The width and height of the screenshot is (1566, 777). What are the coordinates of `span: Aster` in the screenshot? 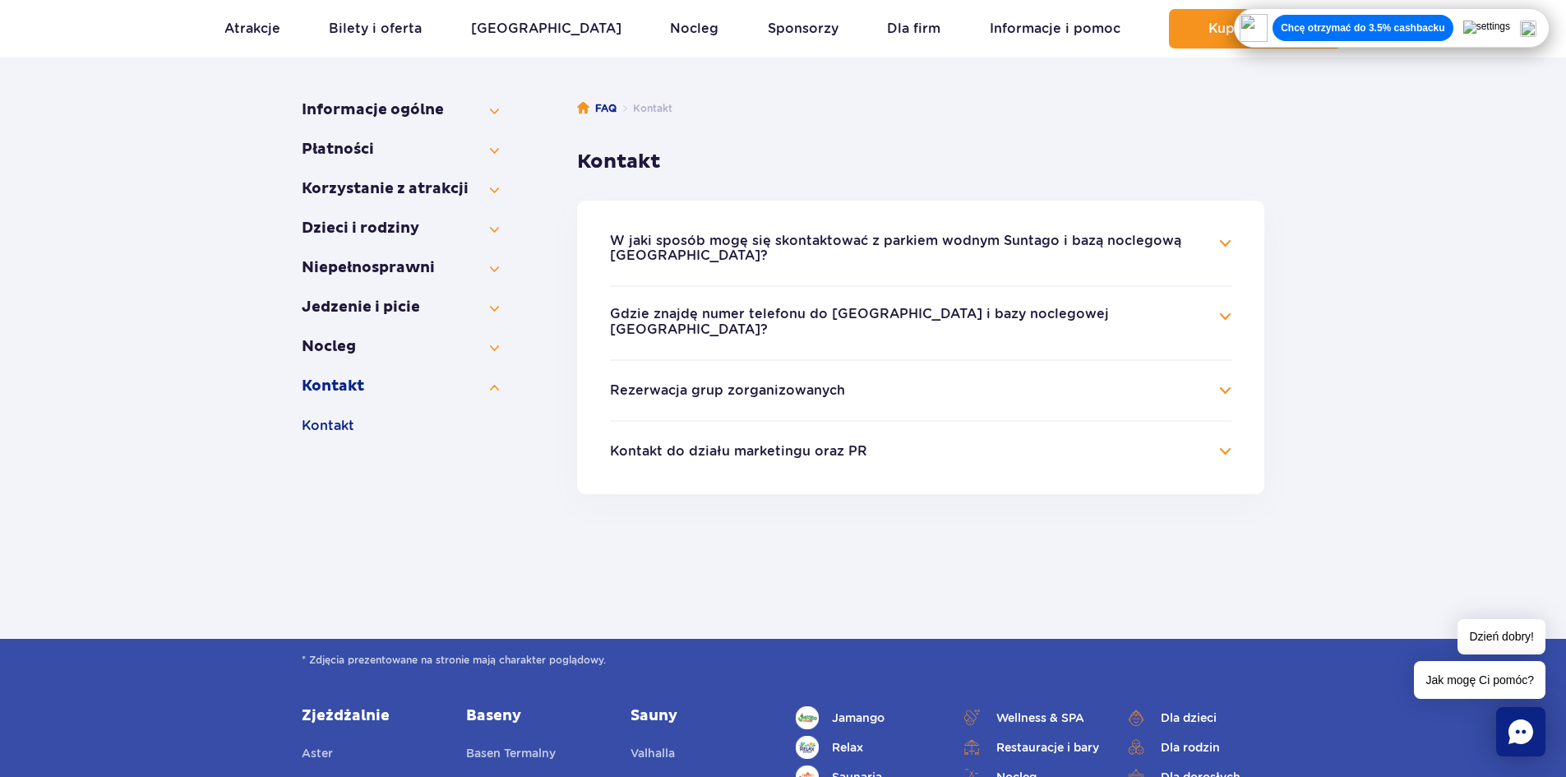 It's located at (317, 753).